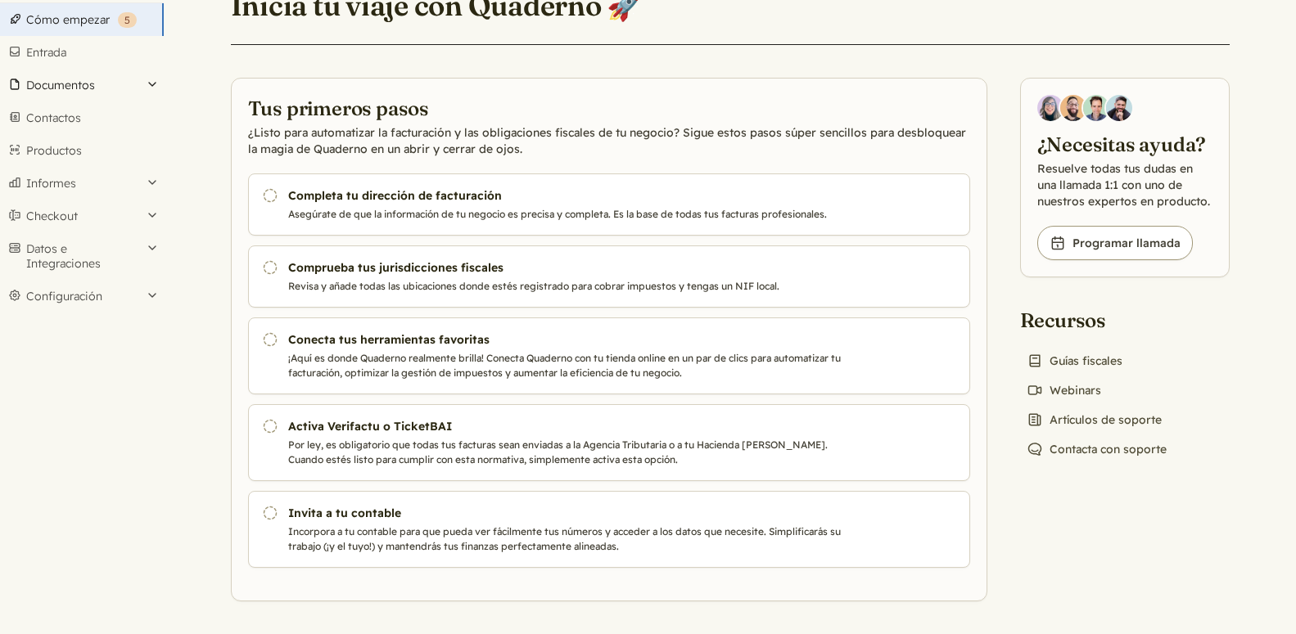 The height and width of the screenshot is (634, 1296). What do you see at coordinates (567, 287) in the screenshot?
I see `p: Revisa y añade todas las ubicaciones donde estés registrado para cobrar impuestos y tengas un NIF...` at bounding box center [567, 287].